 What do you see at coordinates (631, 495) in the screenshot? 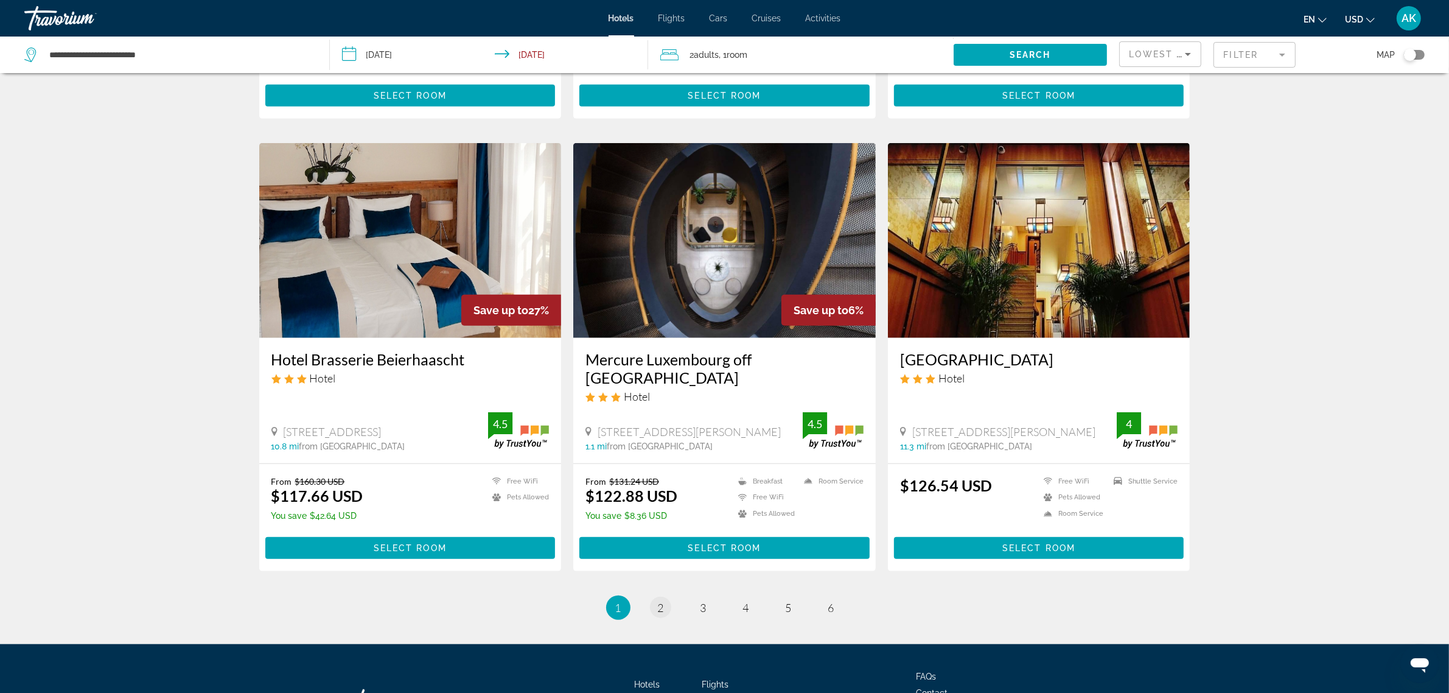
I see `ins: $122.88 USD` at bounding box center [631, 495].